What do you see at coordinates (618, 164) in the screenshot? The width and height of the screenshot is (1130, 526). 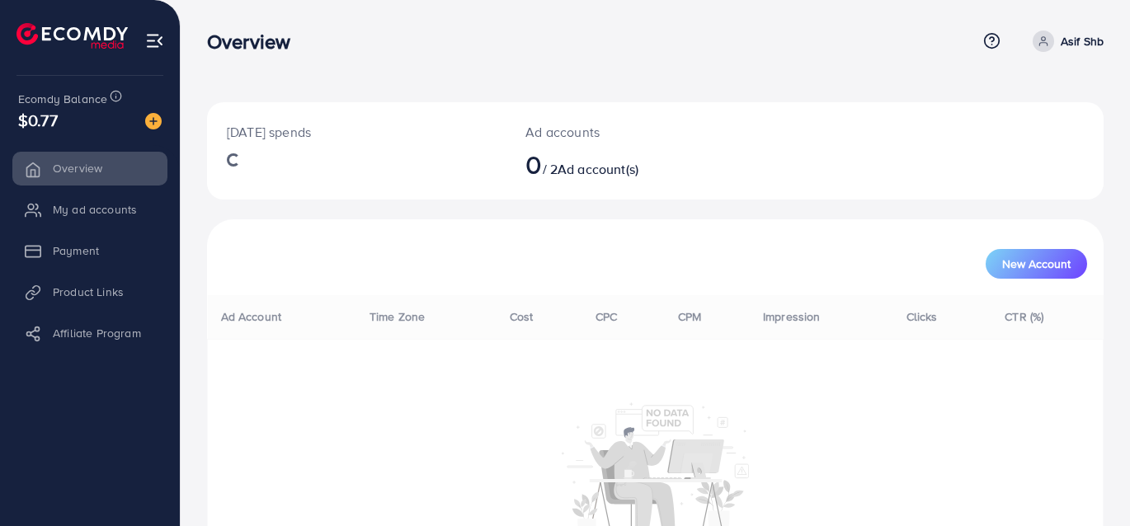 I see `h2: / 2` at bounding box center [618, 164].